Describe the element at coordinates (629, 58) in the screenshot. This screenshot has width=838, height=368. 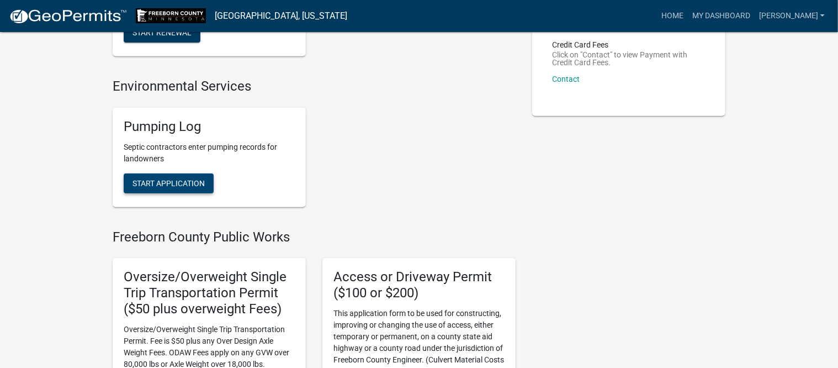
I see `p: Click on "Contact" to view Payment with Credit Card Fees.` at that location.